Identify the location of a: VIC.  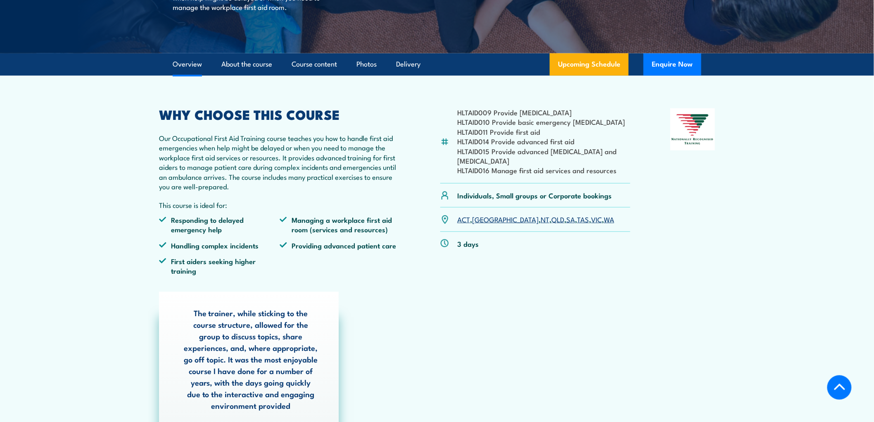
(596, 219).